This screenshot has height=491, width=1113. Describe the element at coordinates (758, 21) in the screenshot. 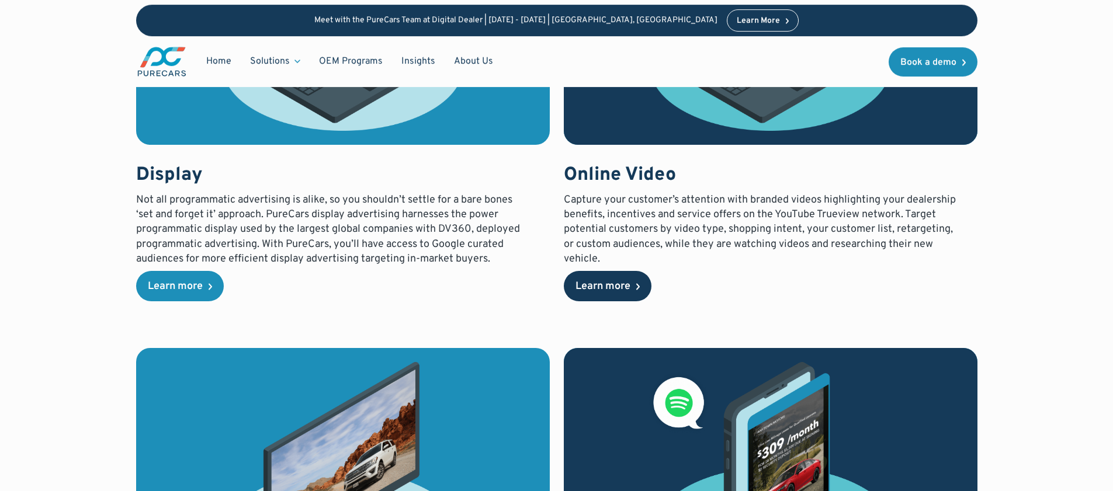

I see `div: Learn More` at that location.